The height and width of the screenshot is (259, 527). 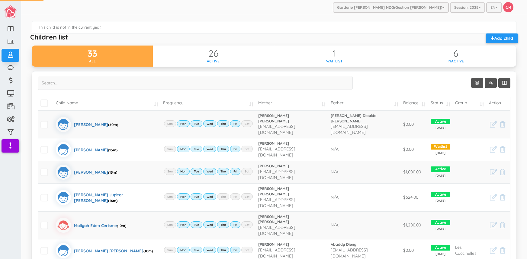 What do you see at coordinates (274, 27) in the screenshot?
I see `div: This child is not in the current year.` at bounding box center [274, 27].